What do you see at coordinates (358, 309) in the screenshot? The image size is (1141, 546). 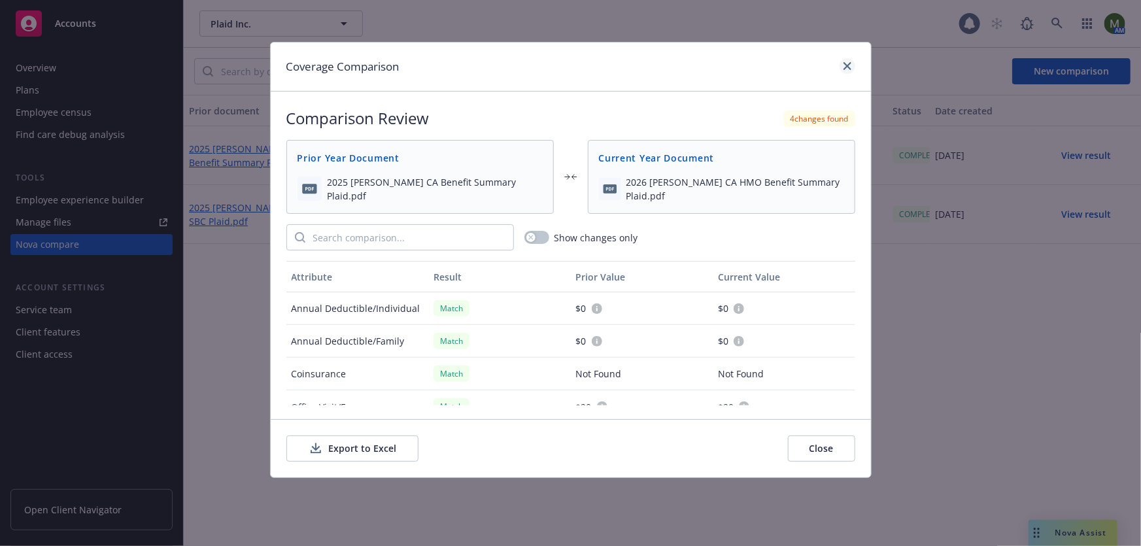 I see `div: Annual Deductible/Individual` at bounding box center [358, 309].